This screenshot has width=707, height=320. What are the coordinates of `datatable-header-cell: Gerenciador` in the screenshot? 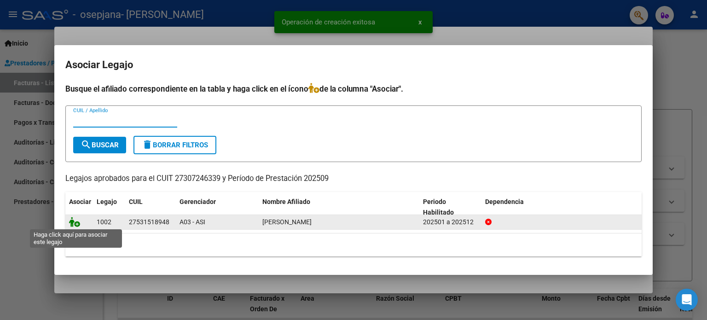 It's located at (217, 207).